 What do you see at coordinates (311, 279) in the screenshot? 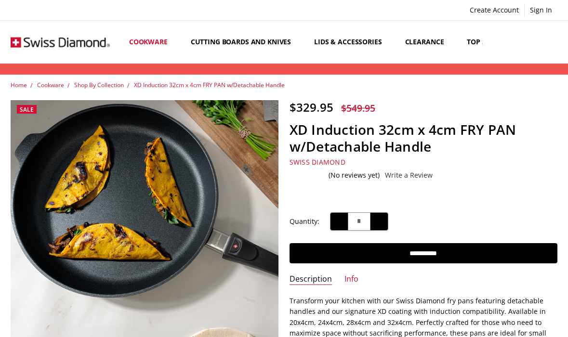
I see `a: Description` at bounding box center [311, 279].